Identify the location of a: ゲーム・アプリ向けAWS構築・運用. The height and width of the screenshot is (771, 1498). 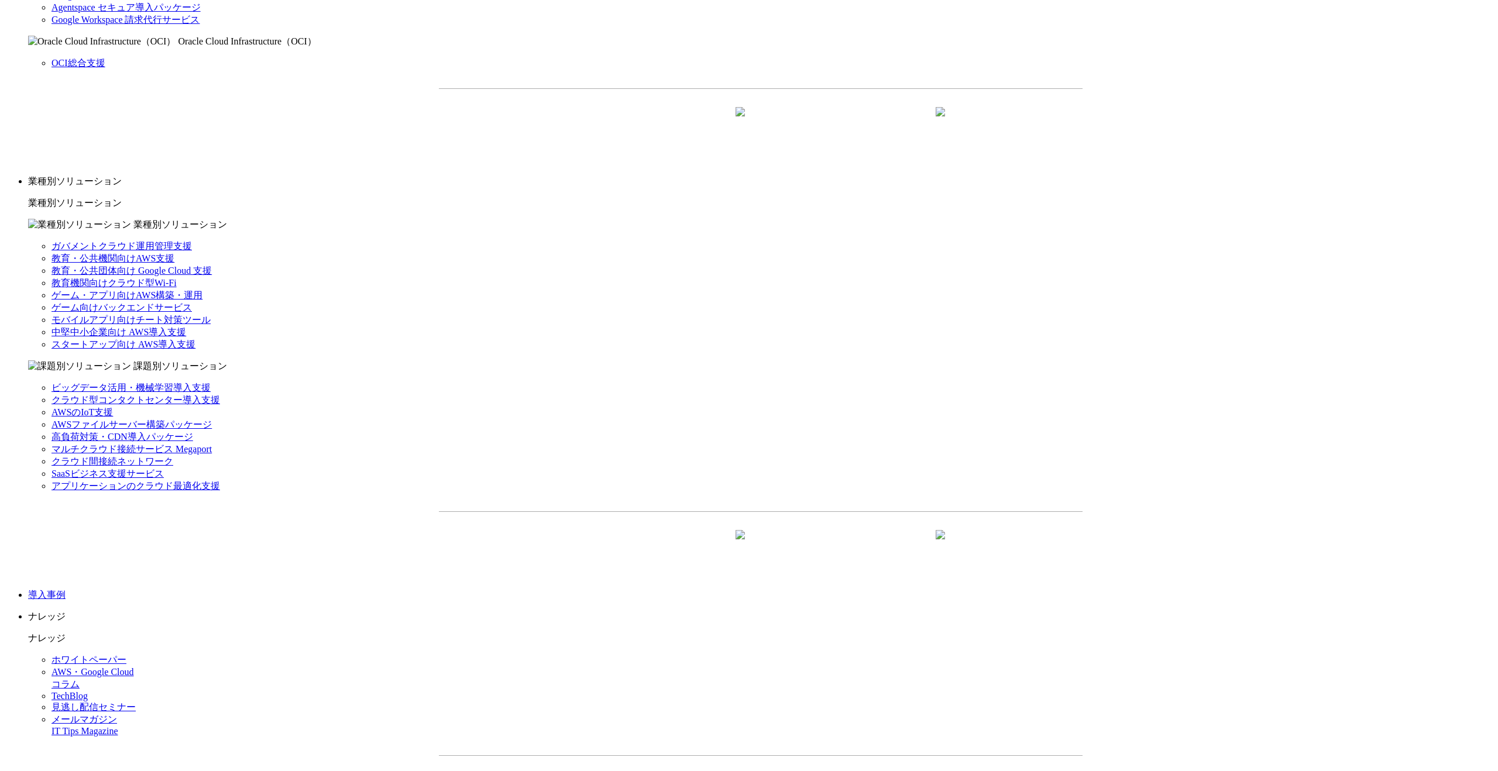
(127, 295).